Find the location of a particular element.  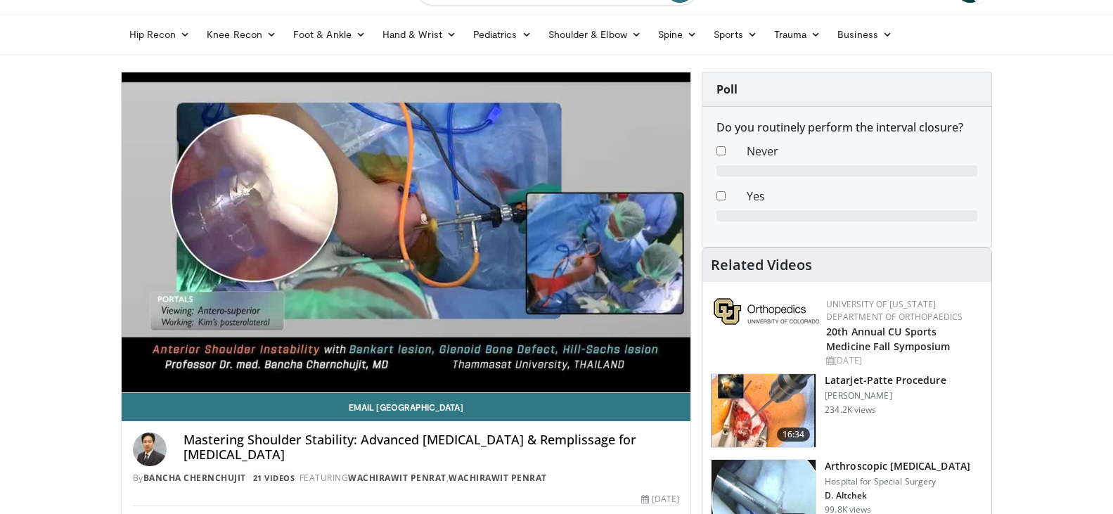

span: 16:34 is located at coordinates (794, 434).